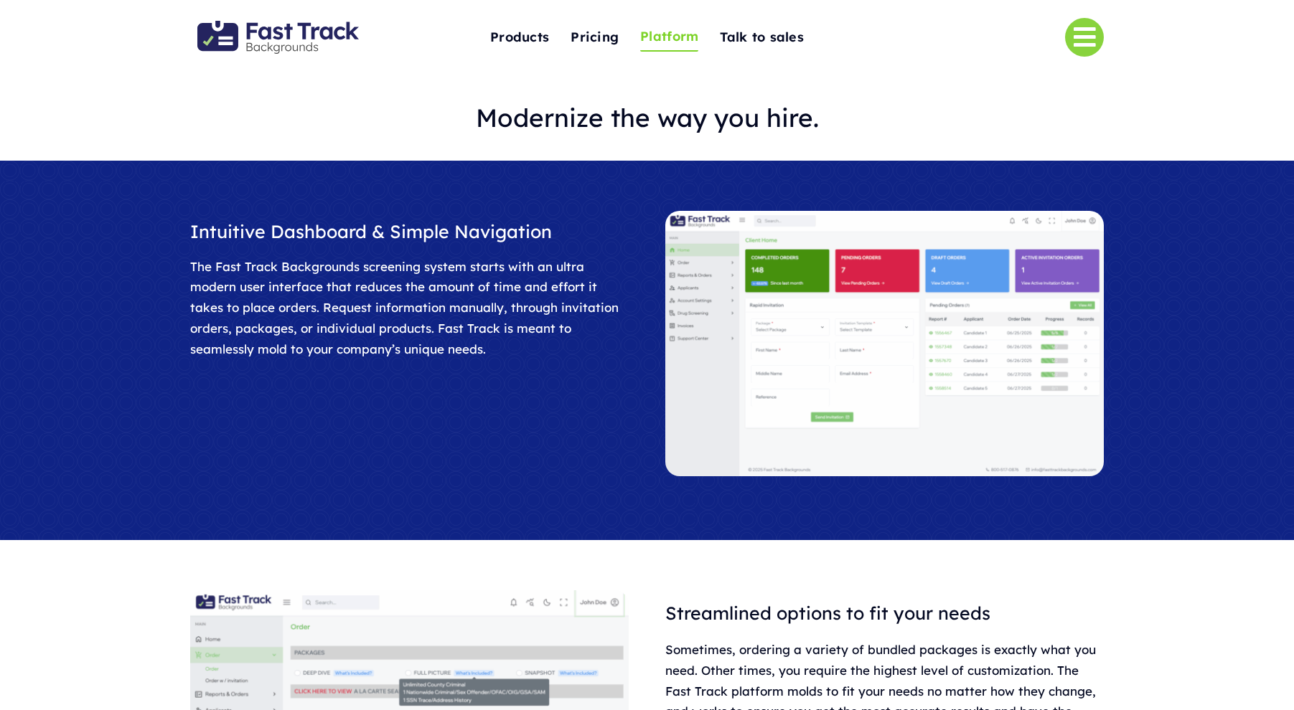  What do you see at coordinates (761, 37) in the screenshot?
I see `a: Talk to sales` at bounding box center [761, 37].